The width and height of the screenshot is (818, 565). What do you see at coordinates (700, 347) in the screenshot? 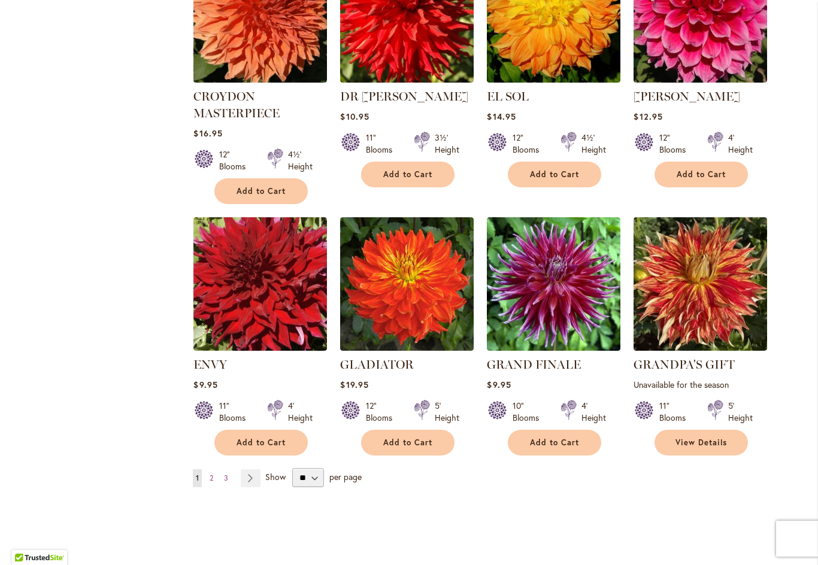
I see `a: Grandpa's Gift` at bounding box center [700, 347].